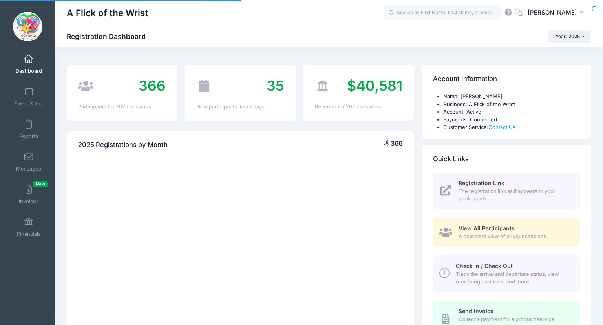  What do you see at coordinates (29, 162) in the screenshot?
I see `a: Messages` at bounding box center [29, 162].